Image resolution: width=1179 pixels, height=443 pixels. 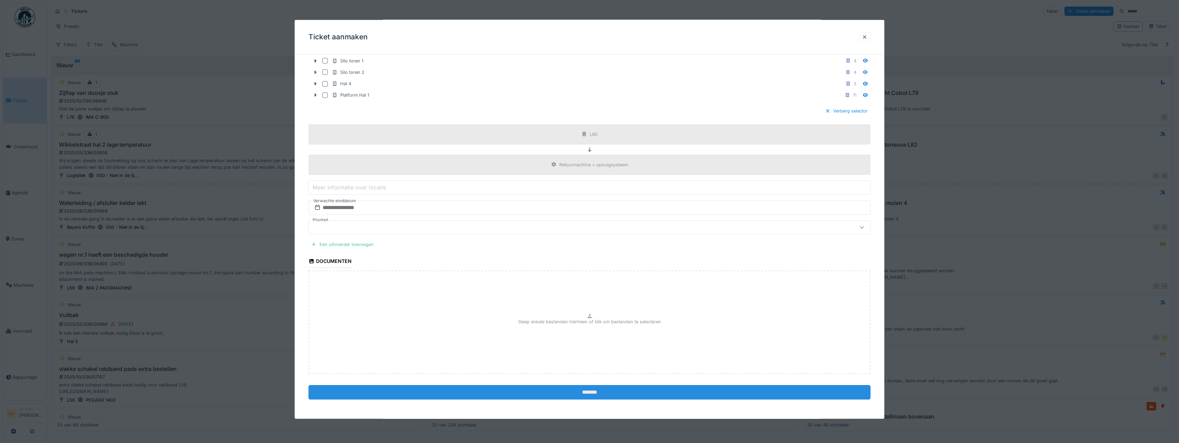 What do you see at coordinates (349, 187) in the screenshot?
I see `label: Meer informatie over locatie` at bounding box center [349, 187].